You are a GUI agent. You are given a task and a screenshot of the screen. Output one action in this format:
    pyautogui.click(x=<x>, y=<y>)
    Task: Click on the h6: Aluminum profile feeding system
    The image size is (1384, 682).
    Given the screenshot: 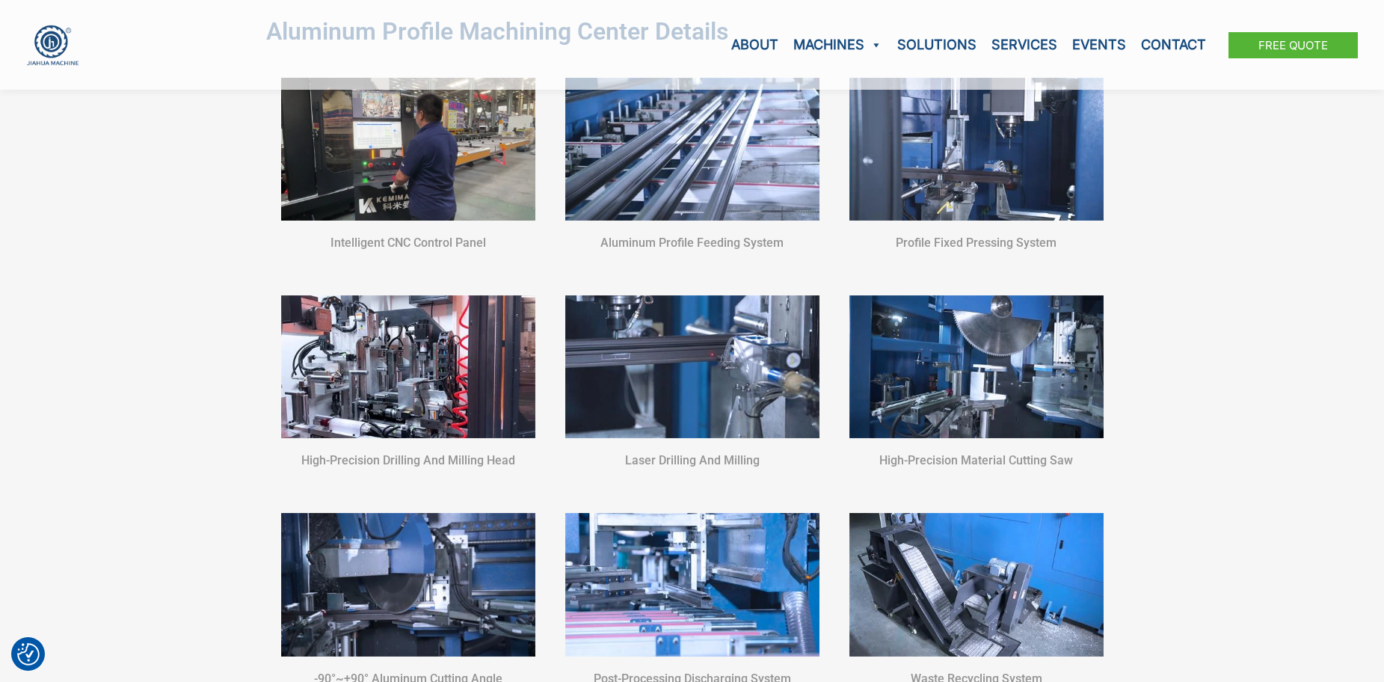 What is the action you would take?
    pyautogui.click(x=693, y=243)
    